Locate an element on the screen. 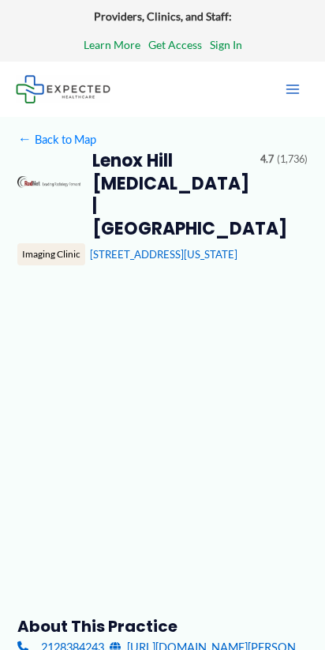 Image resolution: width=325 pixels, height=650 pixels. div: Imaging Clinic is located at coordinates (51, 254).